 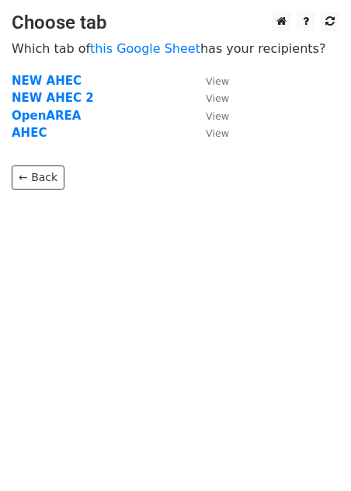 What do you see at coordinates (29, 133) in the screenshot?
I see `a: AHEC` at bounding box center [29, 133].